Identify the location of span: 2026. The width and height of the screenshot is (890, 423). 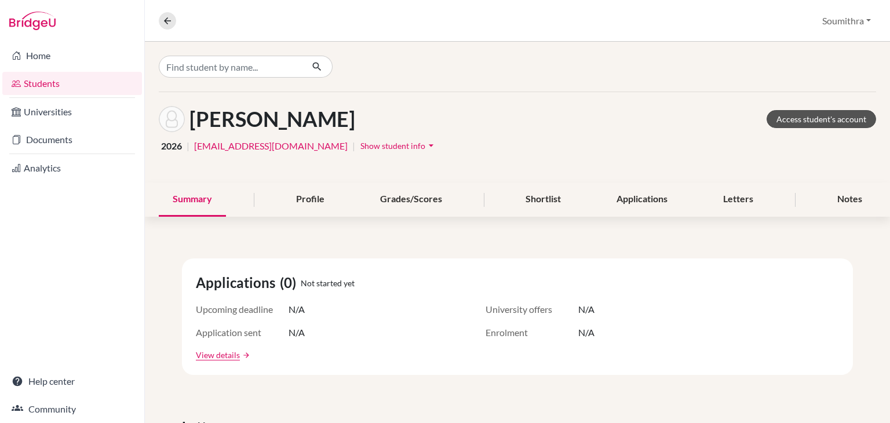
(172, 146).